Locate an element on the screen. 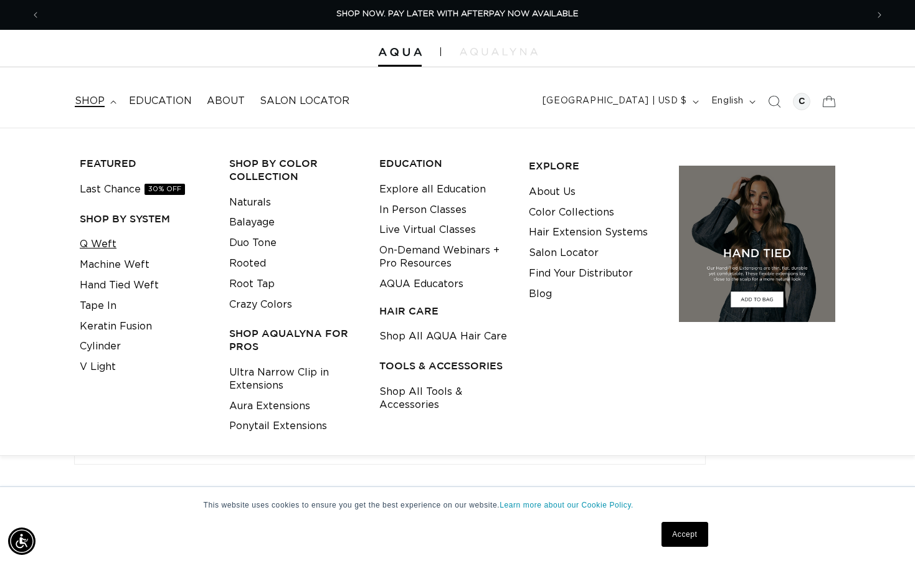  button: Next announcement is located at coordinates (880, 15).